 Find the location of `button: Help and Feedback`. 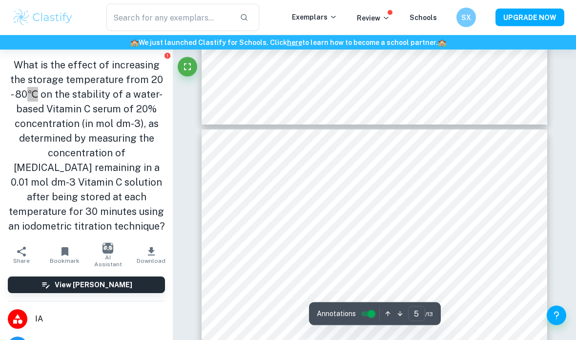

button: Help and Feedback is located at coordinates (557, 315).